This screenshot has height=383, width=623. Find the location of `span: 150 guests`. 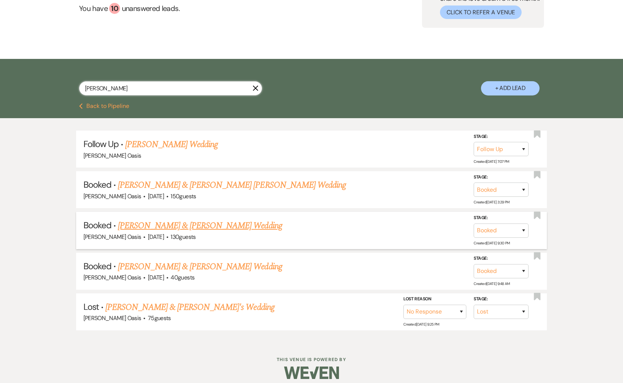

span: 150 guests is located at coordinates (183, 196).